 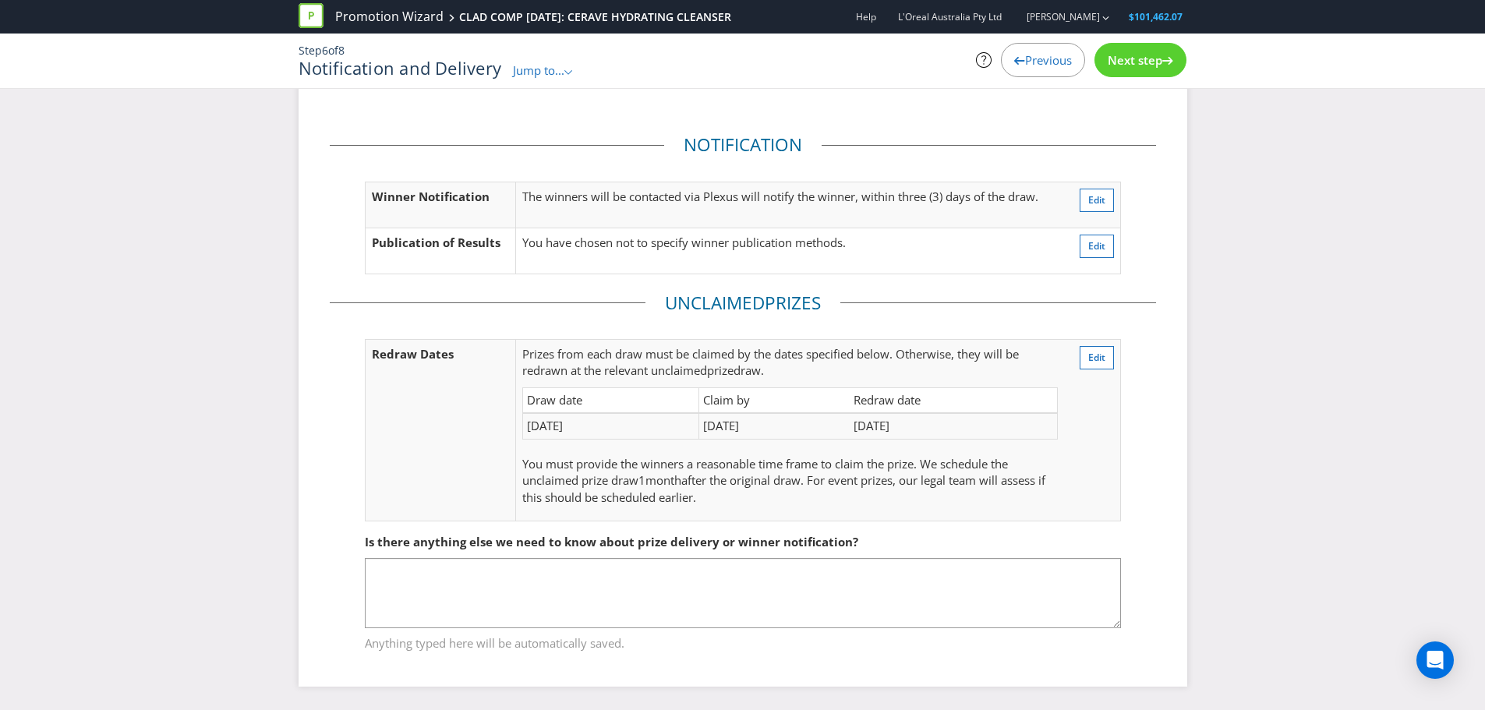 What do you see at coordinates (715, 303) in the screenshot?
I see `span: Unclaimed` at bounding box center [715, 303].